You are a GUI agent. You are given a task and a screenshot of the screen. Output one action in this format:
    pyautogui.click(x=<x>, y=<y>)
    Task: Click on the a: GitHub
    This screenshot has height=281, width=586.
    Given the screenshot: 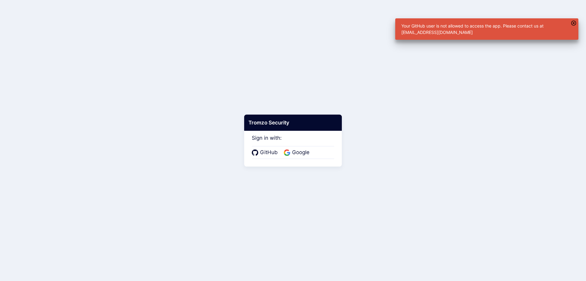 What is the action you would take?
    pyautogui.click(x=266, y=152)
    